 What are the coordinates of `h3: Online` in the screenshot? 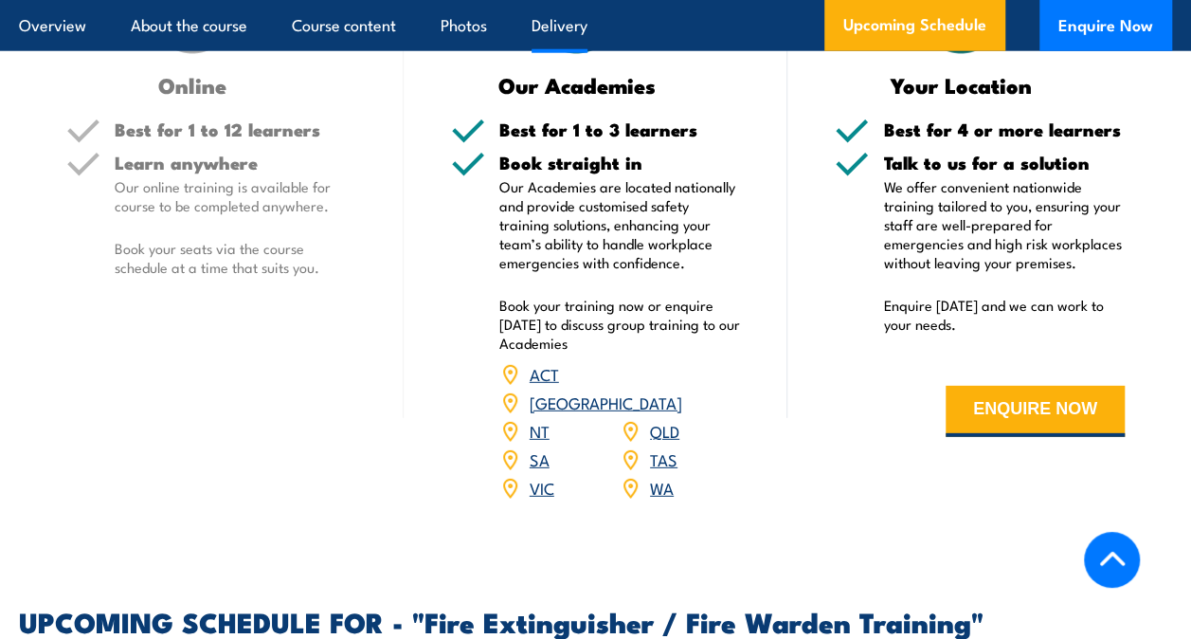 It's located at (192, 84).